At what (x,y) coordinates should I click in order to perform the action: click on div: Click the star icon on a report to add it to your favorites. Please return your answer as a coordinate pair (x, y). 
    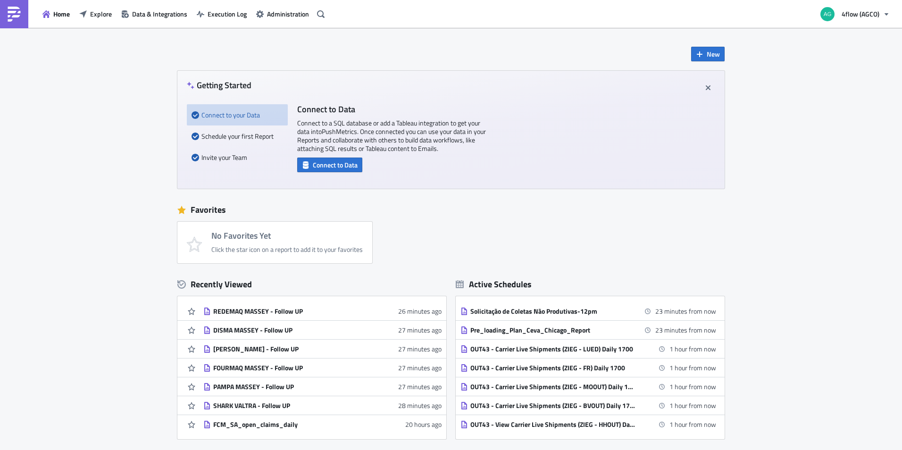
    Looking at the image, I should click on (287, 250).